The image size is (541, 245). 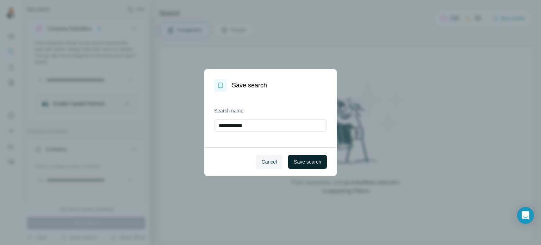 What do you see at coordinates (270, 162) in the screenshot?
I see `button: Cancel` at bounding box center [270, 162].